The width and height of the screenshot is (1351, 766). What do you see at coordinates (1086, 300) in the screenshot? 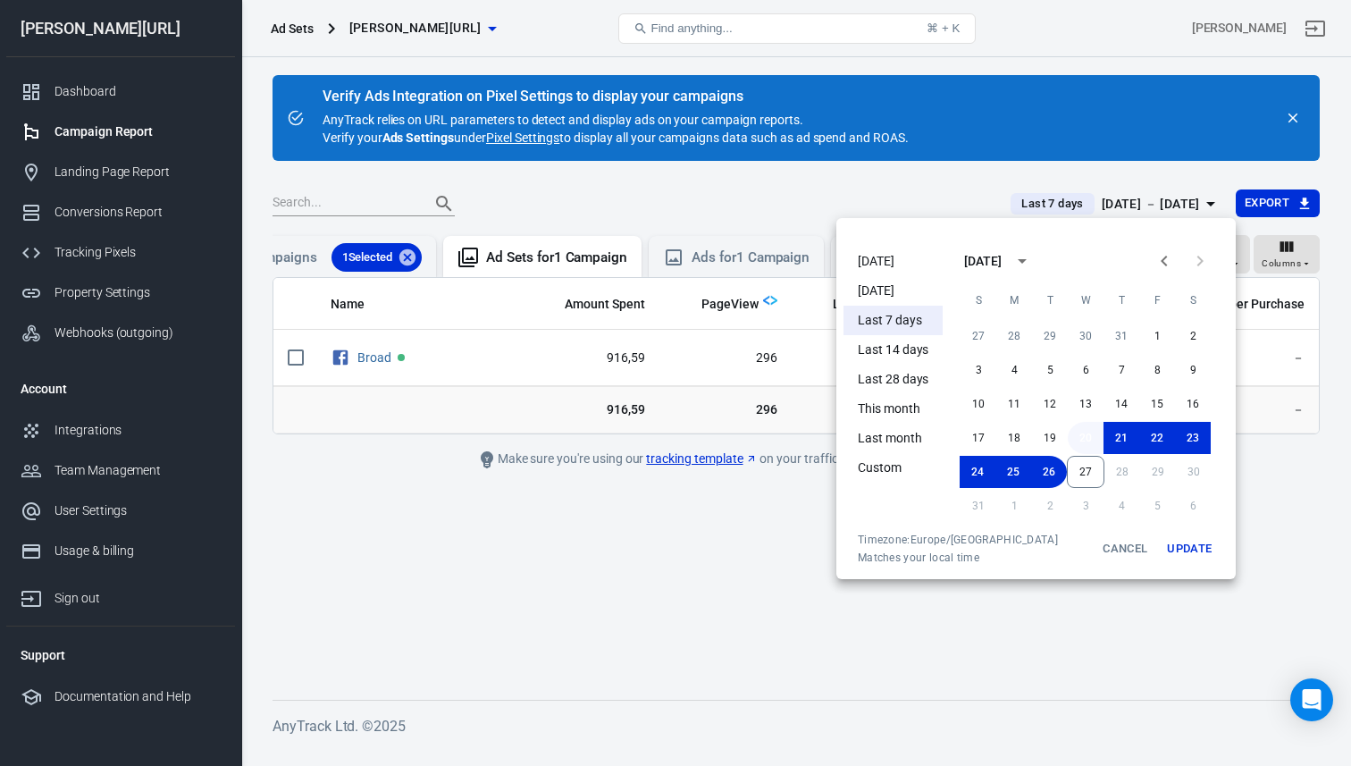
I see `span: Wednesday` at bounding box center [1086, 300].